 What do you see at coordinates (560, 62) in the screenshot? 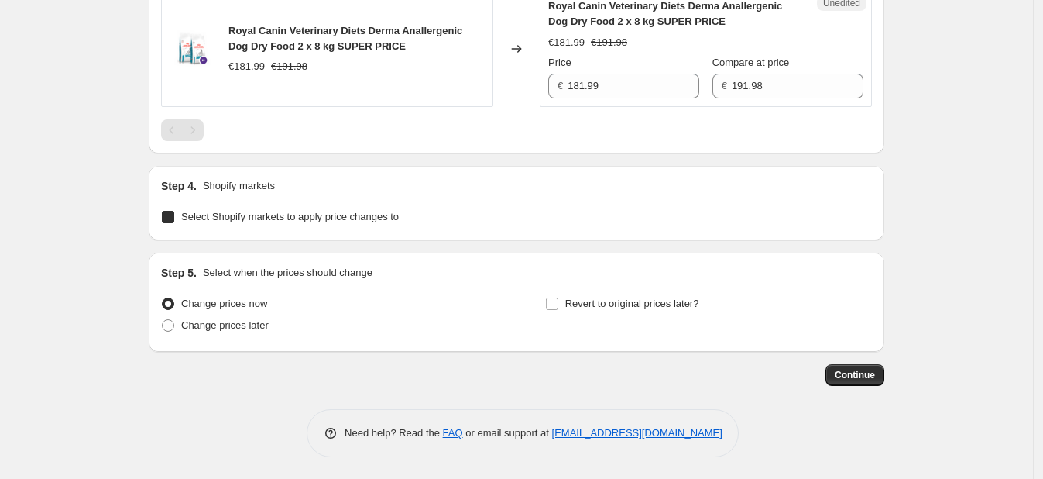
I see `span: Price` at bounding box center [560, 62].